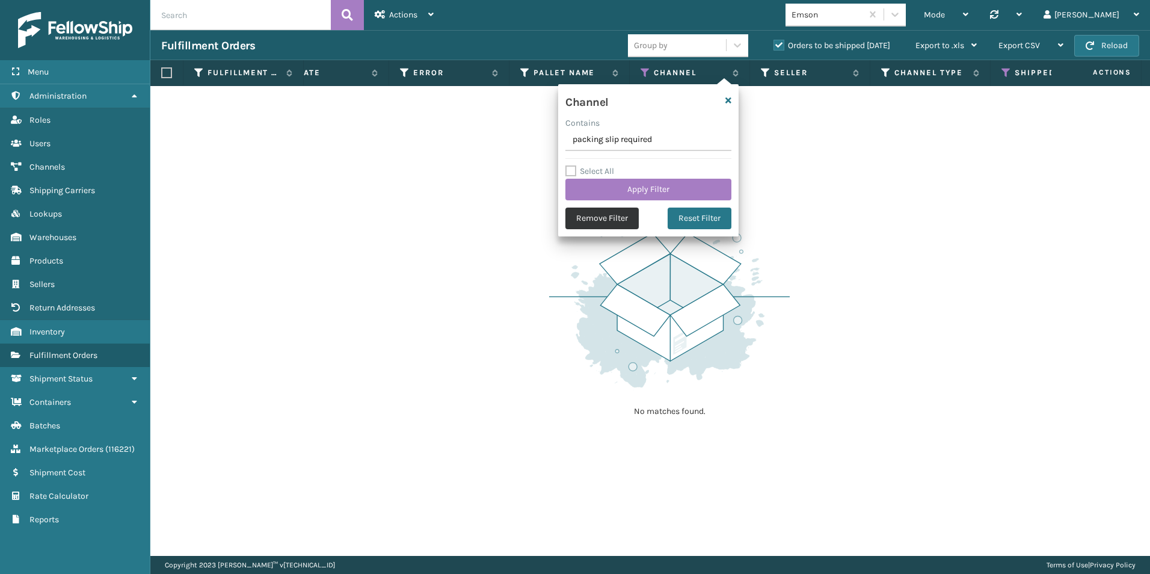  I want to click on label: Channel, so click(690, 73).